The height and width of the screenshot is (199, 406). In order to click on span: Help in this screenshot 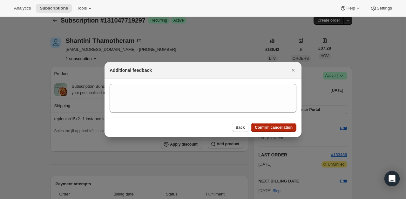, I will do `click(350, 8)`.